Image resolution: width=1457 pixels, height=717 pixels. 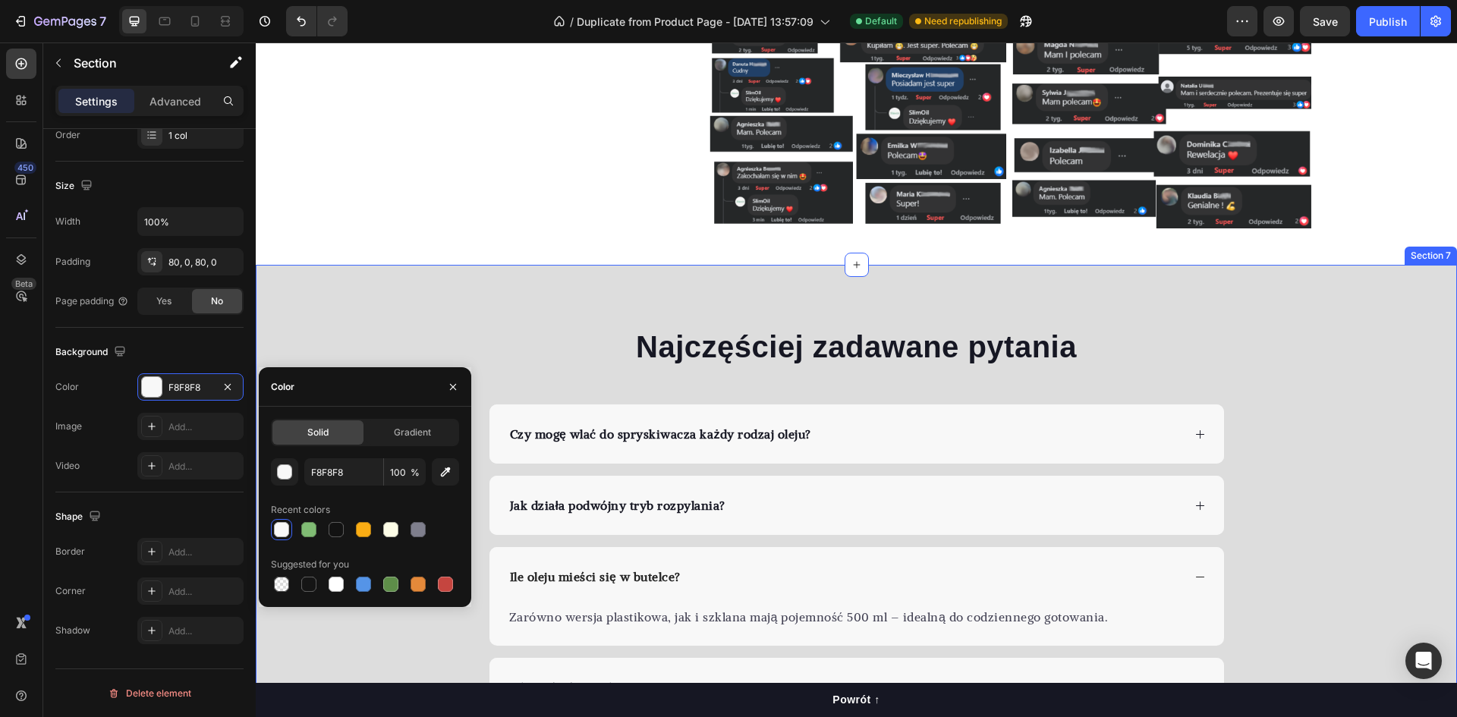 I want to click on span: Save, so click(x=1325, y=21).